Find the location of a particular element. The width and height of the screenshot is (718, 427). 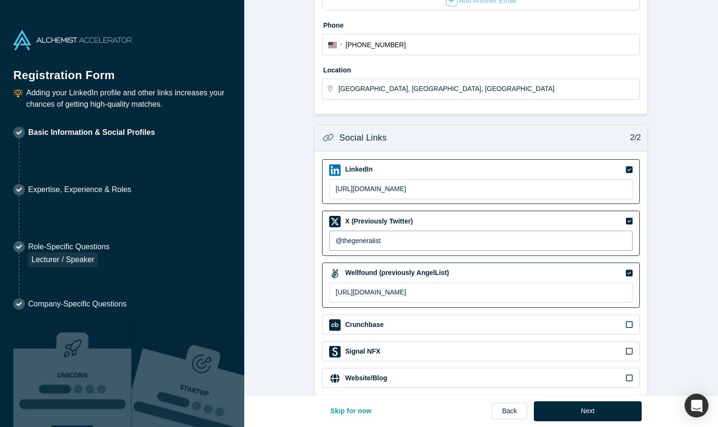

p: Basic Information & Social Profiles is located at coordinates (92, 133).